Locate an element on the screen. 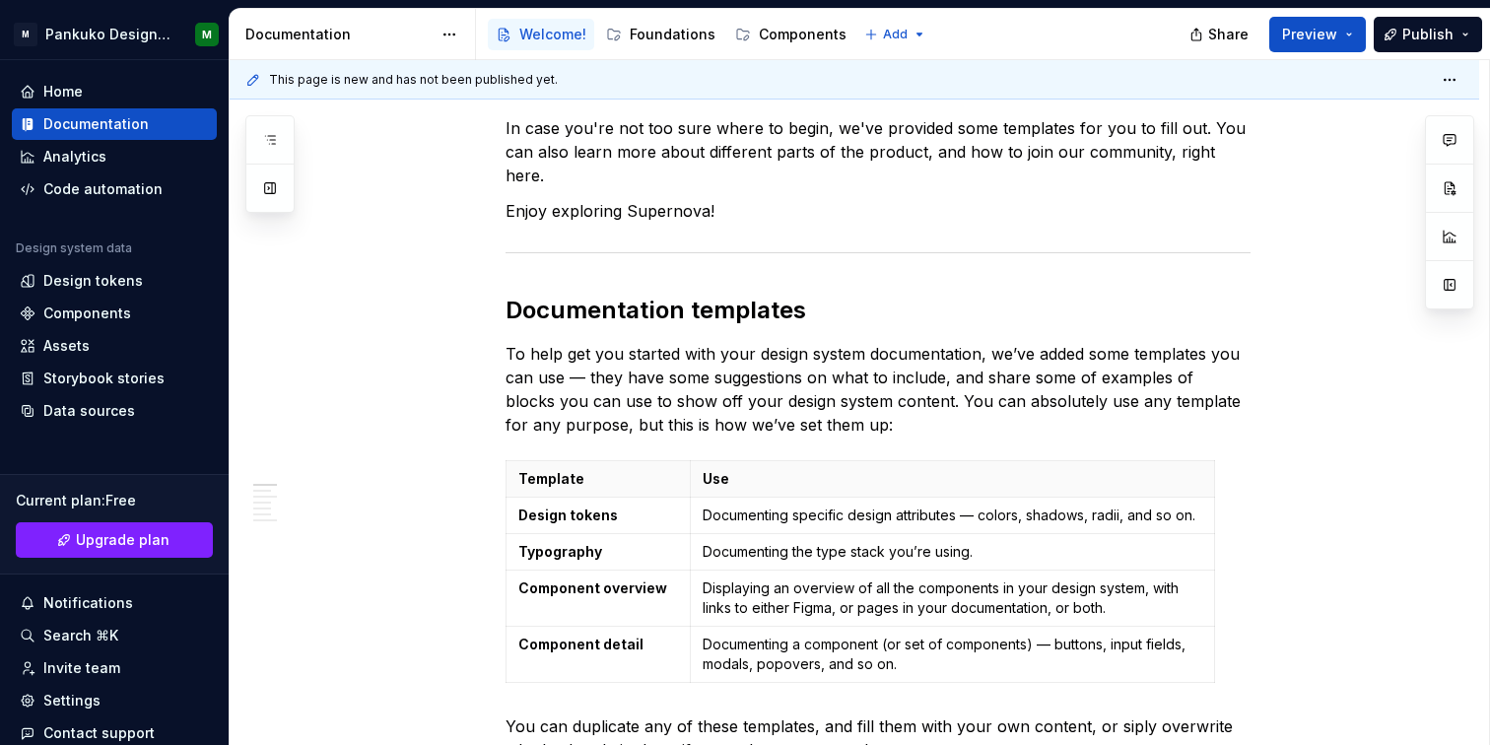 This screenshot has height=745, width=1490. span: Publish is located at coordinates (1428, 34).